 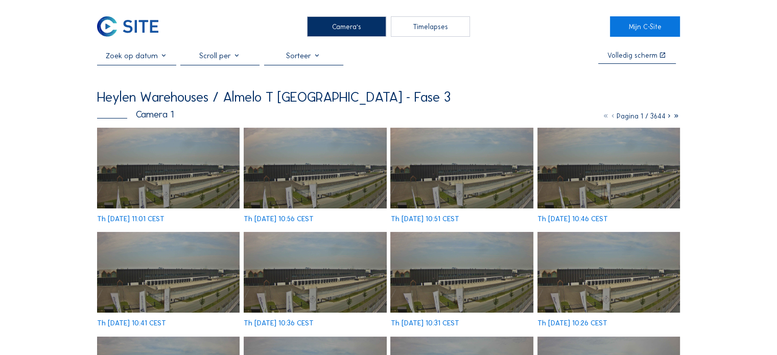 I want to click on img: image_52560494, so click(x=168, y=168).